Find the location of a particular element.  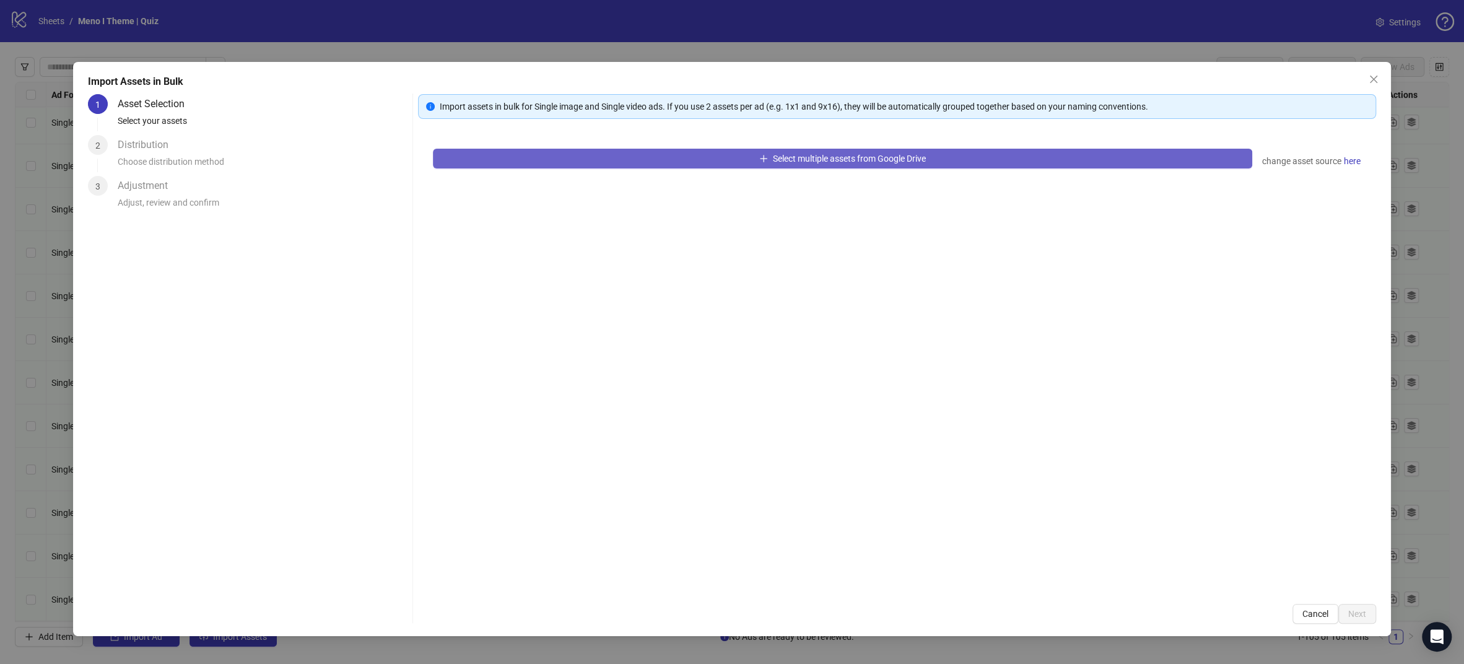

span: plus is located at coordinates (763, 158).